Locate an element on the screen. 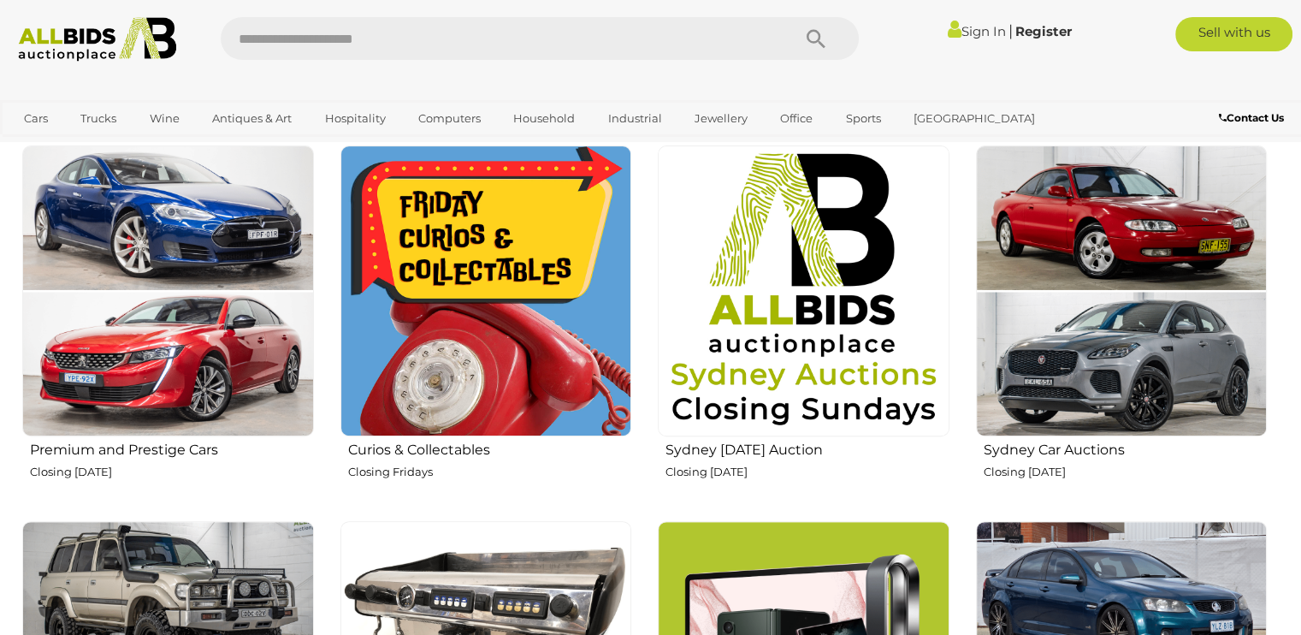 This screenshot has height=635, width=1301. p: Closing Fridays is located at coordinates (490, 471).